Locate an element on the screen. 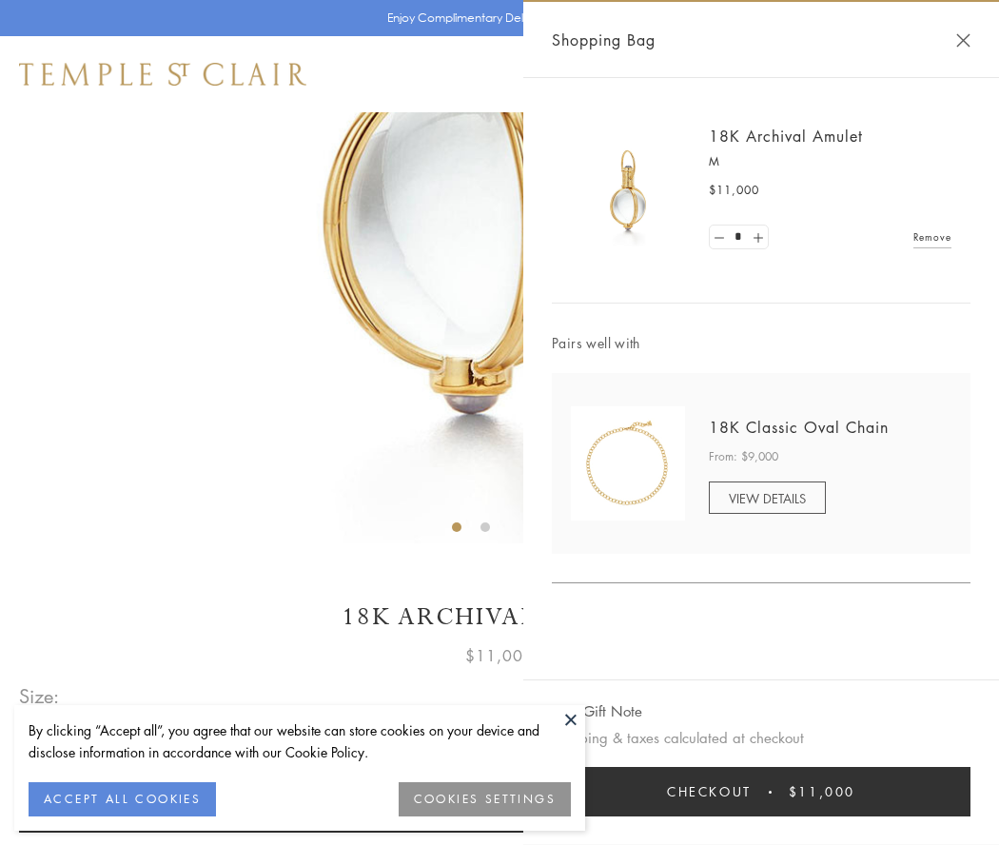 The image size is (999, 845). span: Shopping Bag is located at coordinates (603, 40).